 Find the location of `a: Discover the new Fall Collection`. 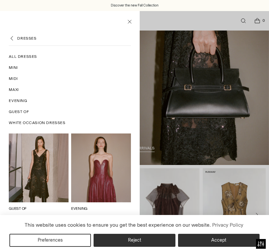

a: Discover the new Fall Collection is located at coordinates (134, 6).